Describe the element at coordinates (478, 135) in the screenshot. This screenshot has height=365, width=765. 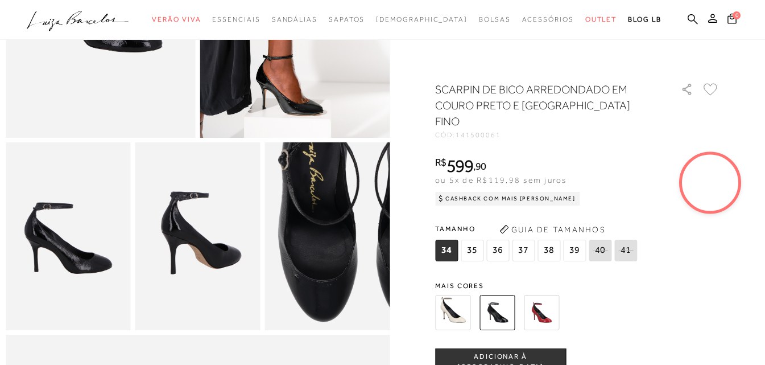
I see `span: 141500061` at that location.